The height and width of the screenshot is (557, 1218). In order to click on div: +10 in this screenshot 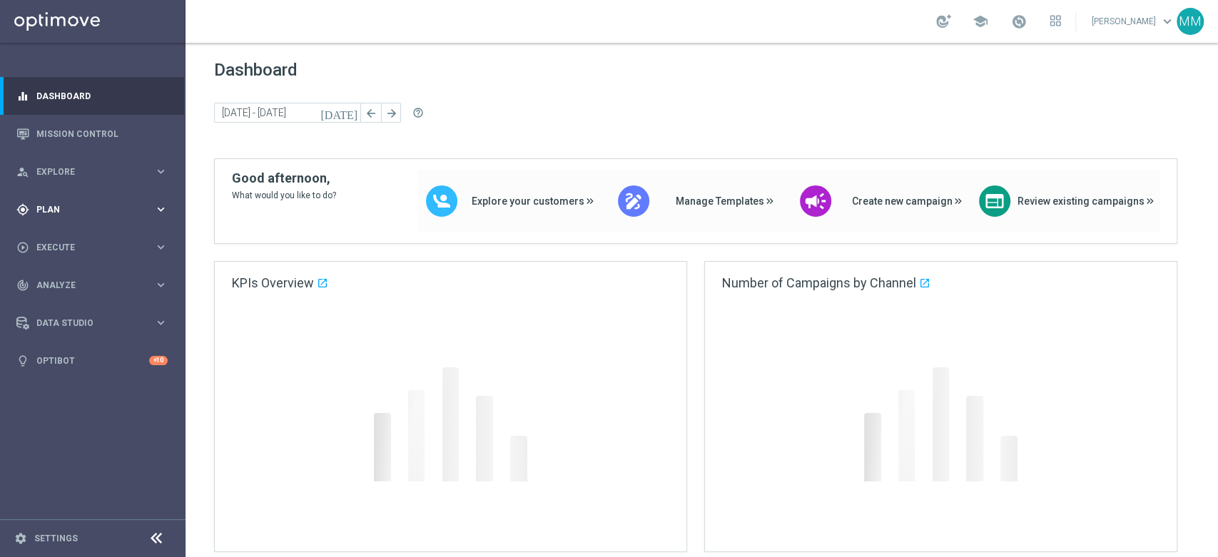, I will do `click(158, 360)`.